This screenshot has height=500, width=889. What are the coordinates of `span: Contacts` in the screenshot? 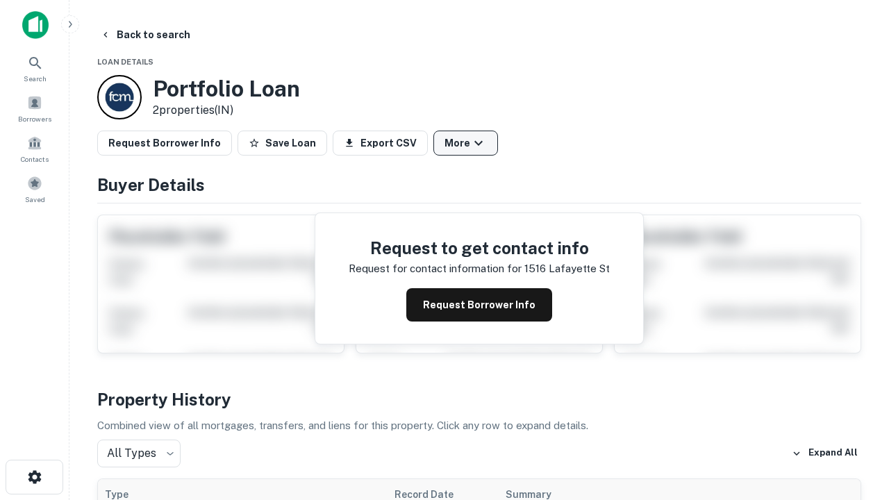 It's located at (35, 159).